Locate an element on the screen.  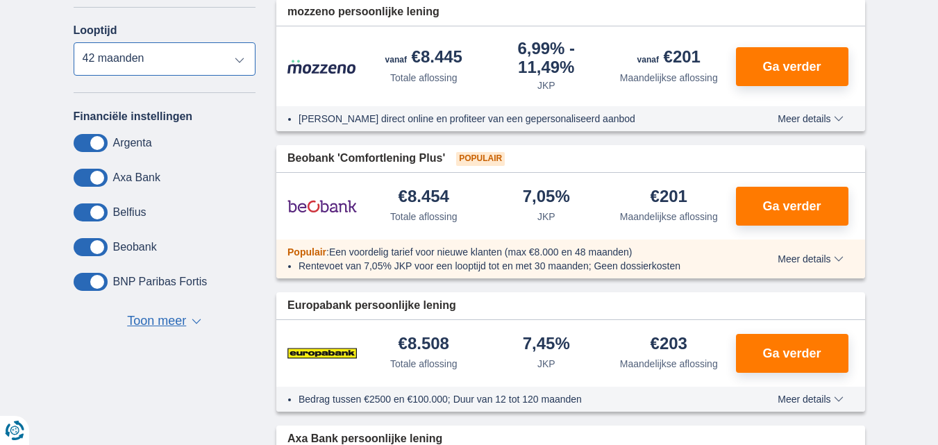
label: Belfius is located at coordinates (130, 212).